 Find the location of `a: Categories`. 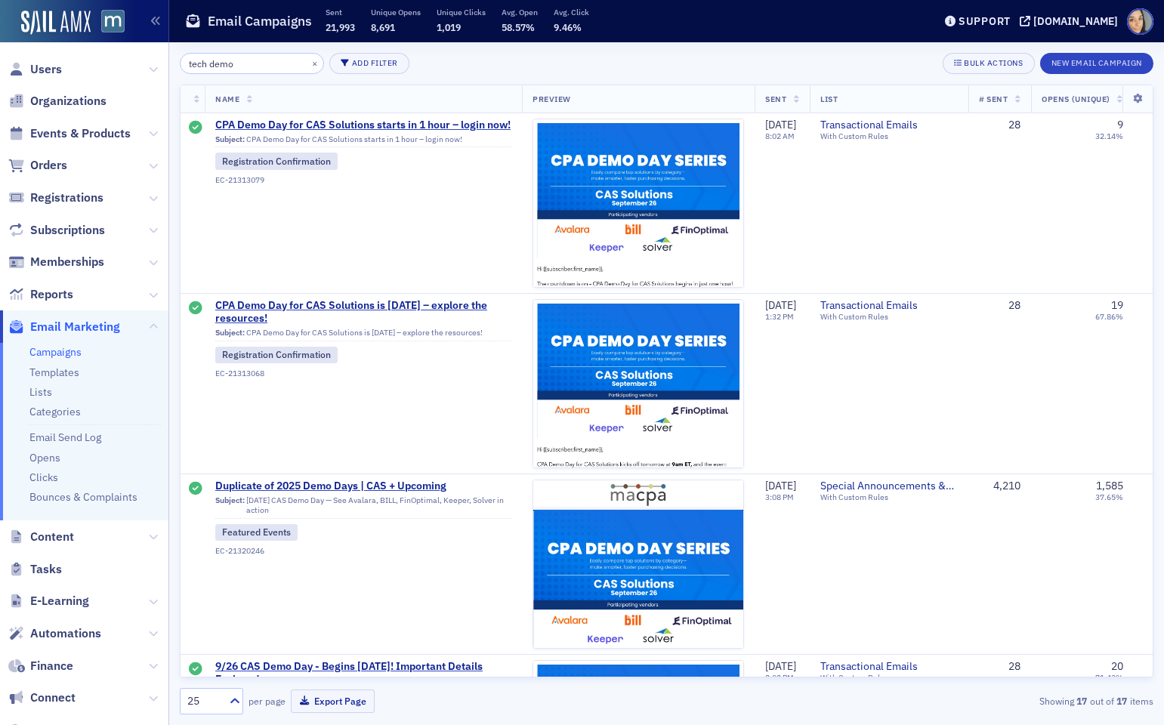

a: Categories is located at coordinates (55, 412).